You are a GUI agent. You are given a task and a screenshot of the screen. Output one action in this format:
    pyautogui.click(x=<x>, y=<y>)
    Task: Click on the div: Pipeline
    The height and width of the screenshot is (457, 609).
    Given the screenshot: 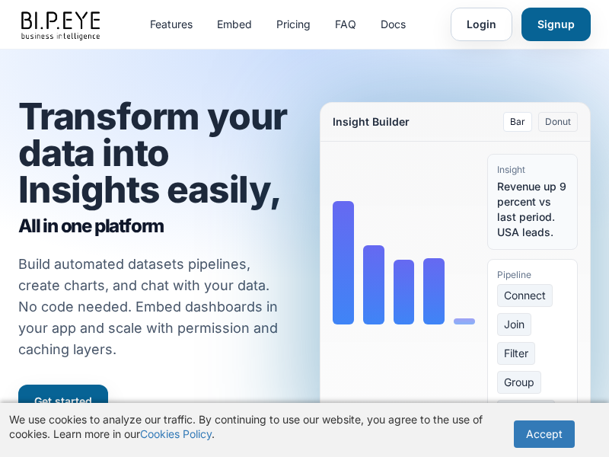 What is the action you would take?
    pyautogui.click(x=532, y=275)
    